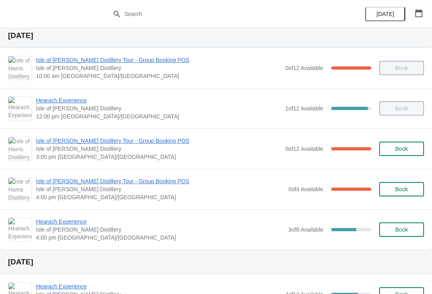 This screenshot has width=432, height=294. I want to click on span: 1 of 12 Available, so click(304, 108).